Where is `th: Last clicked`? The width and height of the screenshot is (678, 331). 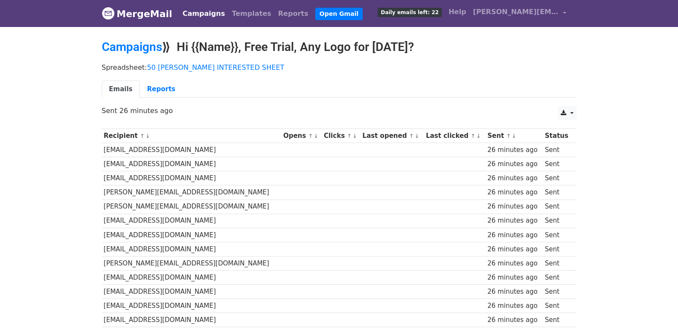 th: Last clicked is located at coordinates (455, 136).